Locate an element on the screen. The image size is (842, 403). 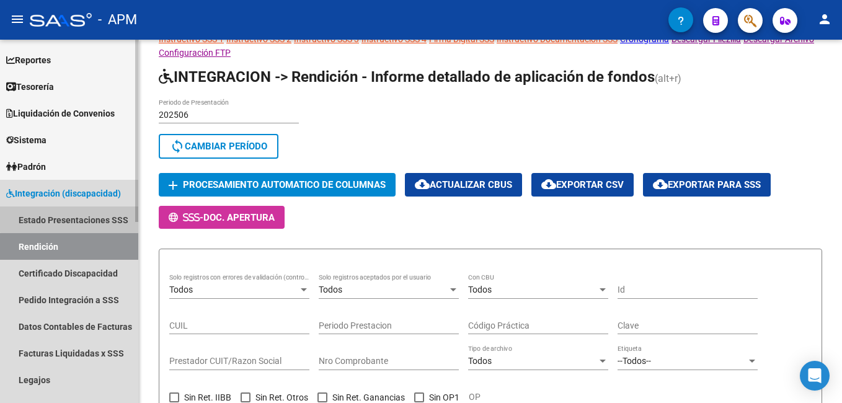
mat-icon: menu is located at coordinates (17, 19).